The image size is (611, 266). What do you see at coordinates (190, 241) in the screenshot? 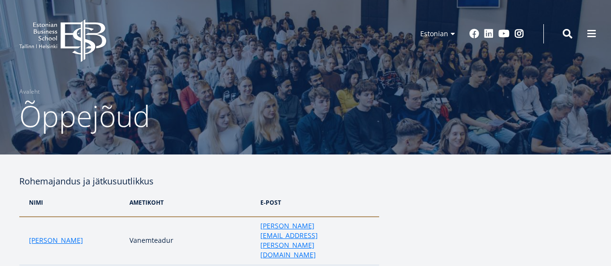
I see `td: Vanemteadur` at bounding box center [190, 241].